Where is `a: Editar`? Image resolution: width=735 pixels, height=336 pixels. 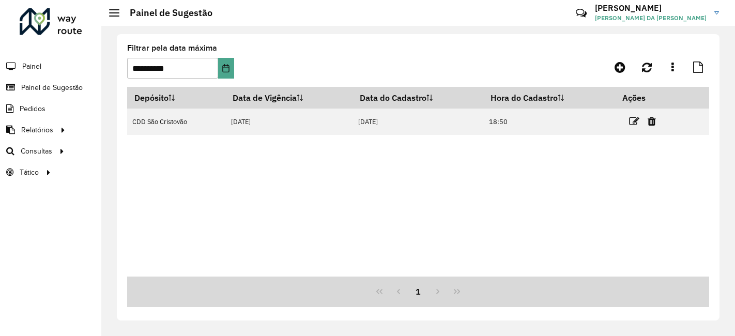 a: Editar is located at coordinates (635, 121).